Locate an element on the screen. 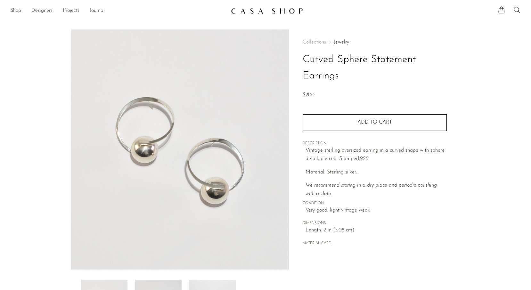 Image resolution: width=531 pixels, height=290 pixels. a: Shop is located at coordinates (16, 11).